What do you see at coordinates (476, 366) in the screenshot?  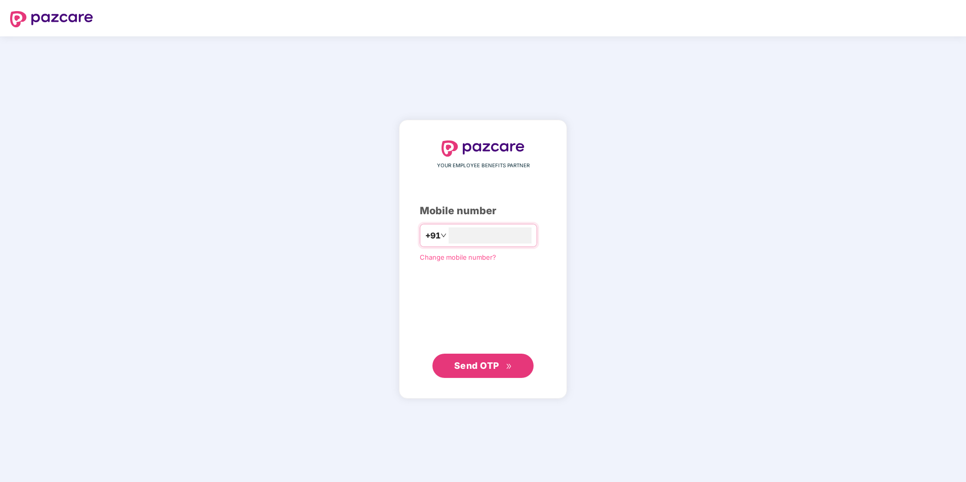 I see `span: Send OTP` at bounding box center [476, 366].